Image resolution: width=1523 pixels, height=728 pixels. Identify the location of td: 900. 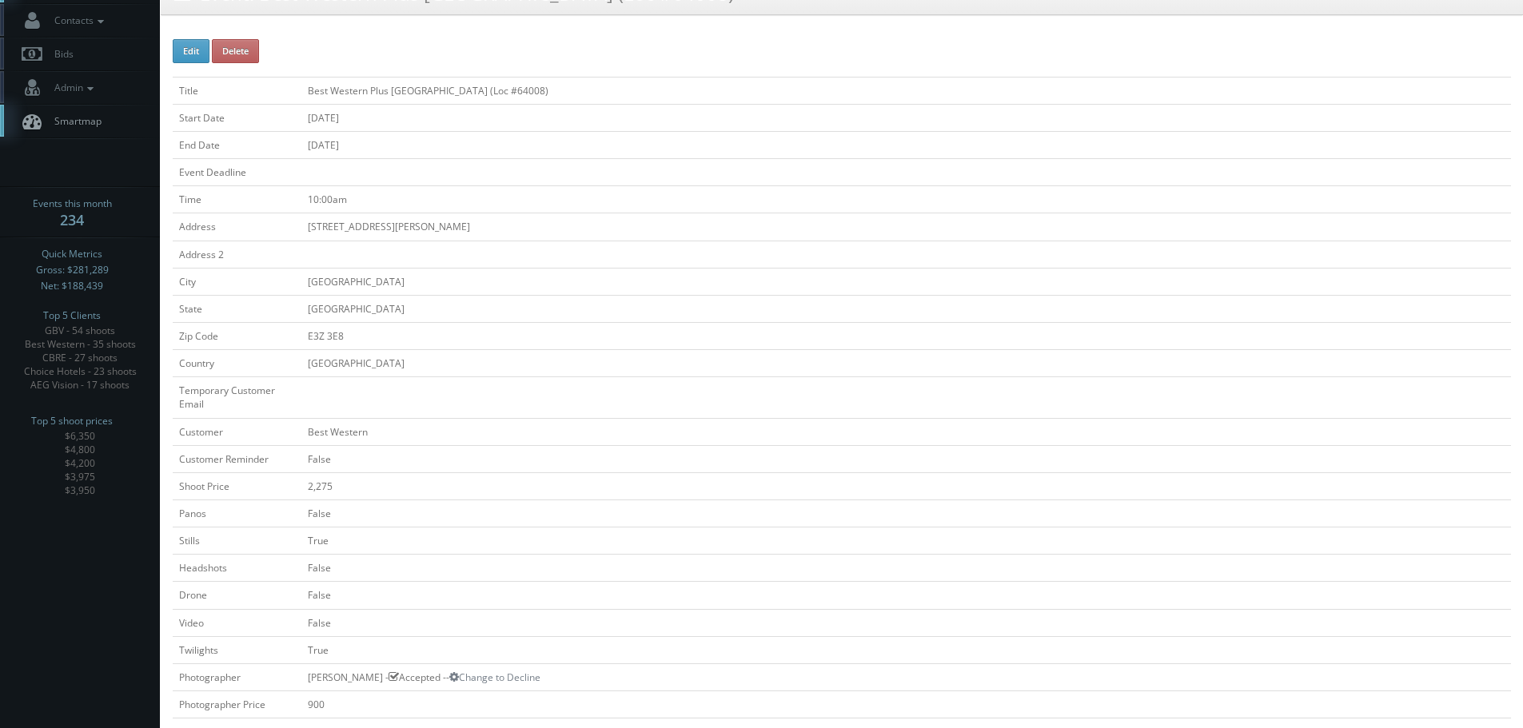
(906, 704).